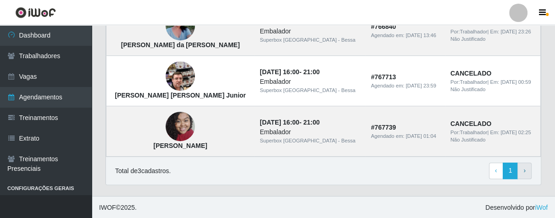 The image size is (555, 218). Describe the element at coordinates (180, 77) in the screenshot. I see `img: José Hélio Gomes Junior` at that location.